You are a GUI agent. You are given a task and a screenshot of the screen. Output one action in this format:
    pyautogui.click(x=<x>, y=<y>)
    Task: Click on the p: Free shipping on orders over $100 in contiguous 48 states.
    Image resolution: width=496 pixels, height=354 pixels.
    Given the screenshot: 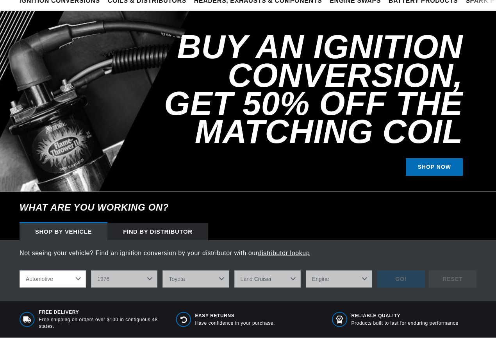 What is the action you would take?
    pyautogui.click(x=102, y=323)
    